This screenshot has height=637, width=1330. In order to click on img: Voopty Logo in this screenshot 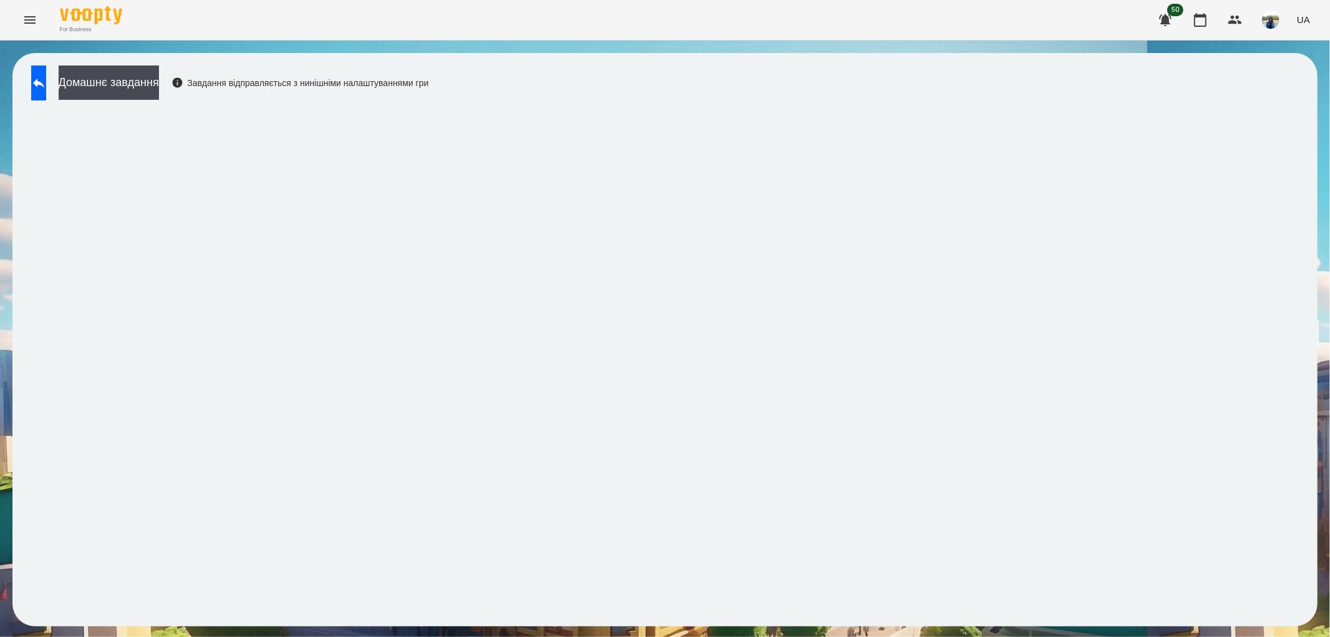, I will do `click(91, 15)`.